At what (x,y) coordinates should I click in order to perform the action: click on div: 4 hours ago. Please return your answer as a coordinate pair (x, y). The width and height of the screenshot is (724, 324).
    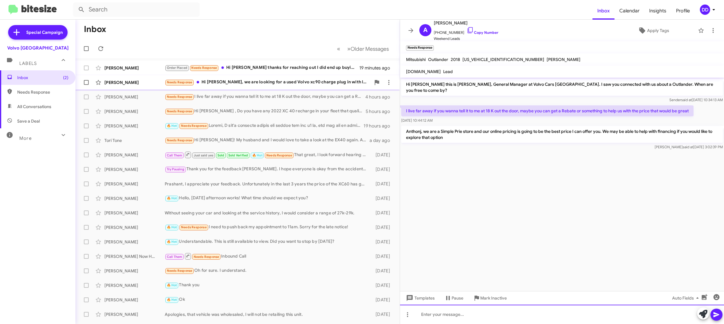
    Looking at the image, I should click on (380, 97).